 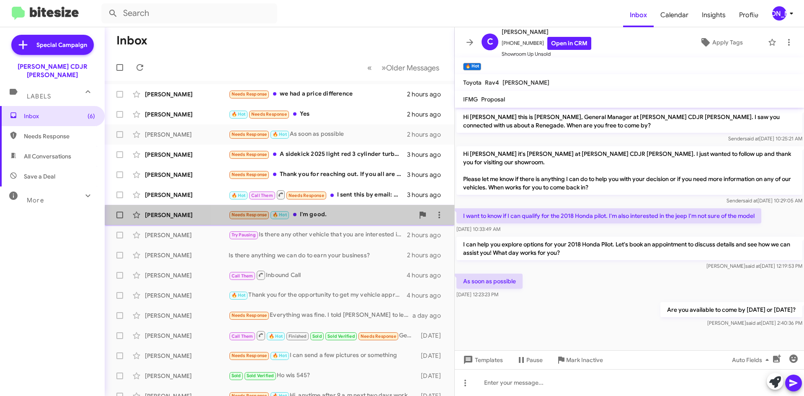 I want to click on div: Thank you for reaching out. If you all are not willing to come down on the price, then I'll pass., so click(x=318, y=174).